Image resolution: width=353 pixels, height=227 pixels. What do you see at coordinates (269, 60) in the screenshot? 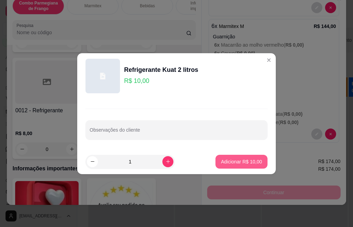
I see `button: Close` at bounding box center [269, 60].